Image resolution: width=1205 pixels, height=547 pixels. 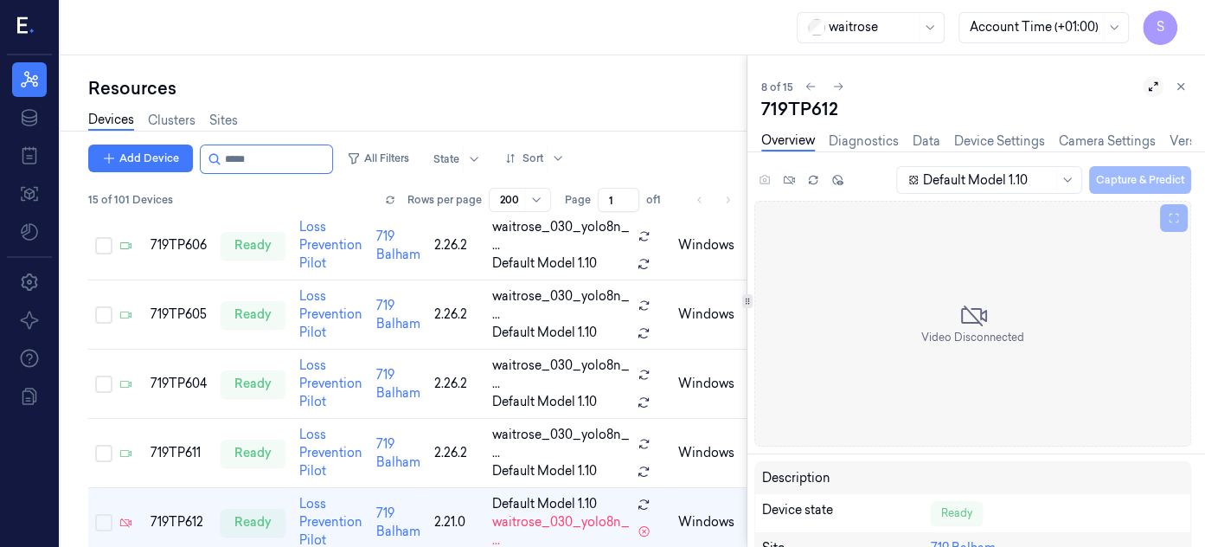 What do you see at coordinates (846, 477) in the screenshot?
I see `div: Description` at bounding box center [846, 477].